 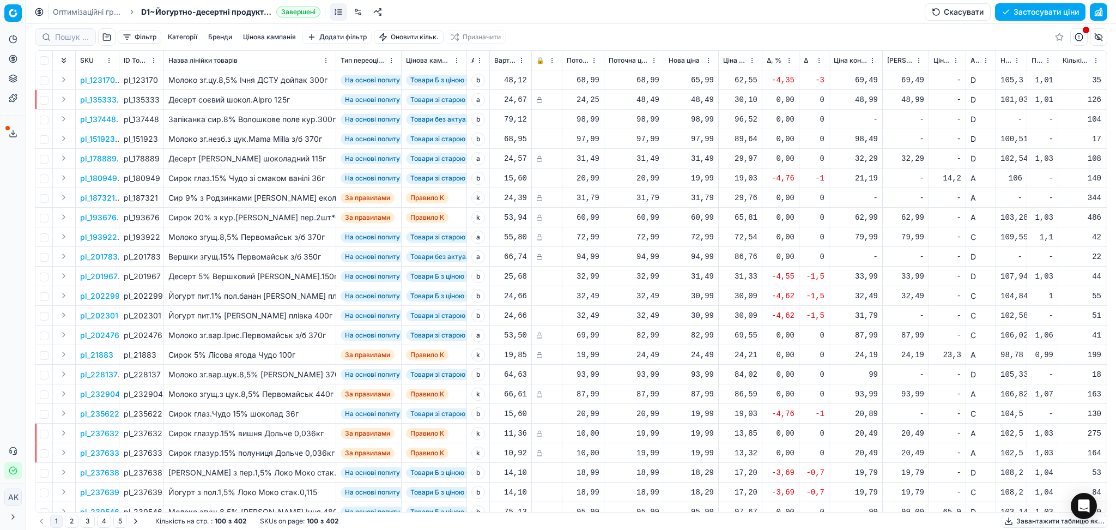 I want to click on div: -1, so click(x=814, y=178).